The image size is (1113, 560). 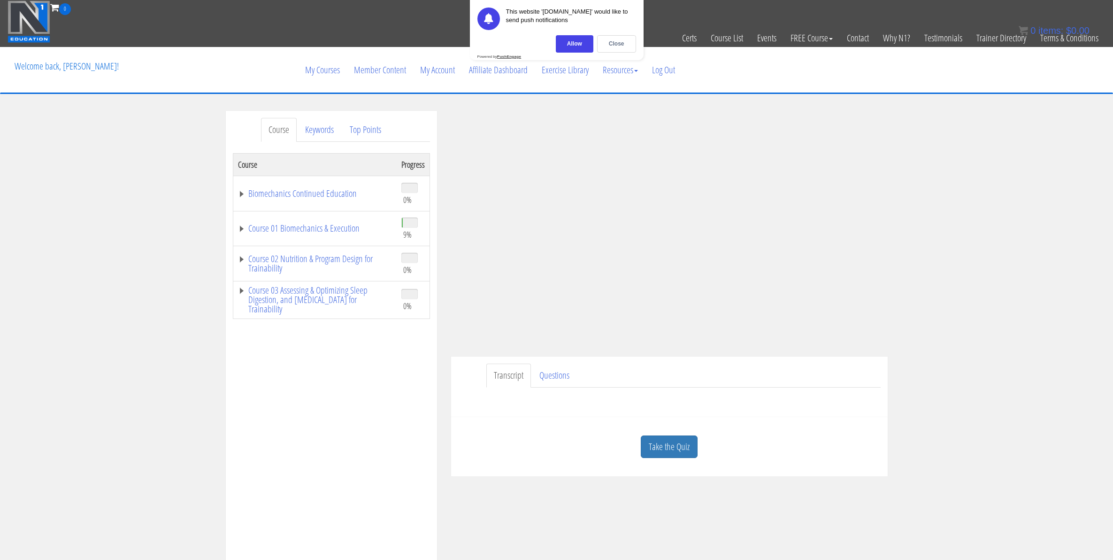 I want to click on a: Events, so click(x=767, y=38).